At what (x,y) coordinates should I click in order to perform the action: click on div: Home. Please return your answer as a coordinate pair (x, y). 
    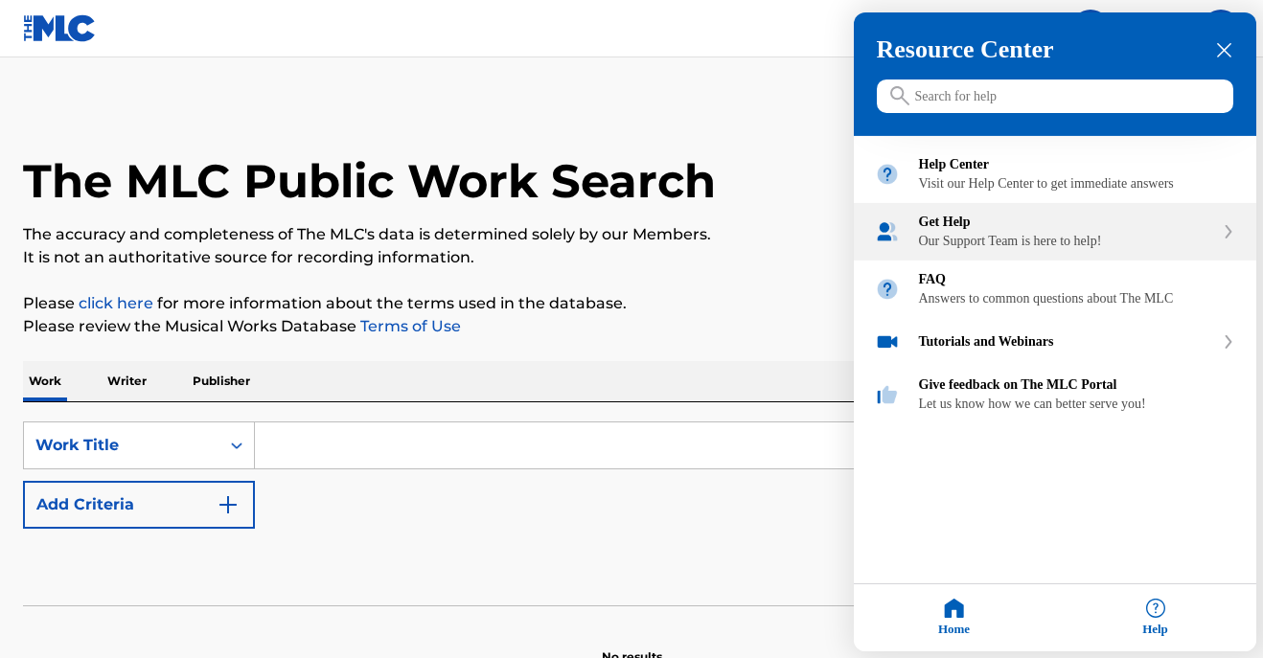
    Looking at the image, I should click on (954, 618).